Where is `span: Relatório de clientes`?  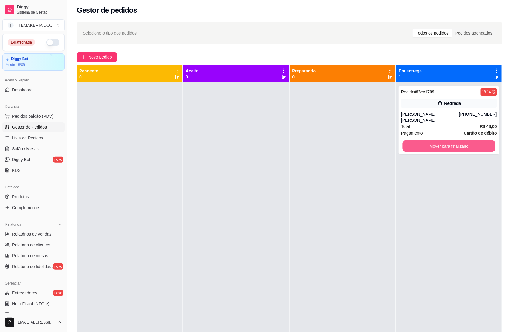
span: Relatório de clientes is located at coordinates (31, 245).